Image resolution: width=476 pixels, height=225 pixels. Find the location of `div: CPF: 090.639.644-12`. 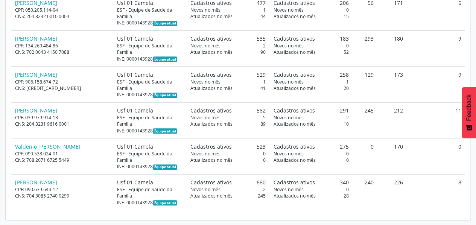

div: CPF: 090.639.644-12 is located at coordinates (62, 189).